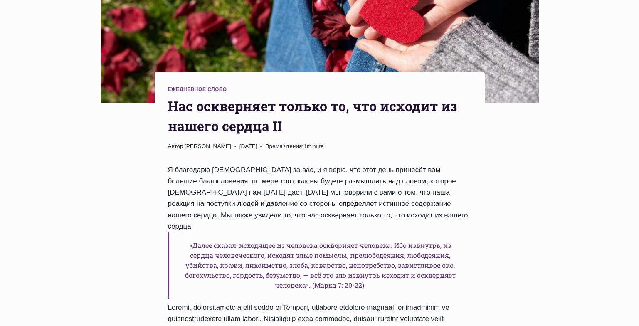 Image resolution: width=639 pixels, height=326 pixels. Describe the element at coordinates (175, 146) in the screenshot. I see `span: Автор` at that location.